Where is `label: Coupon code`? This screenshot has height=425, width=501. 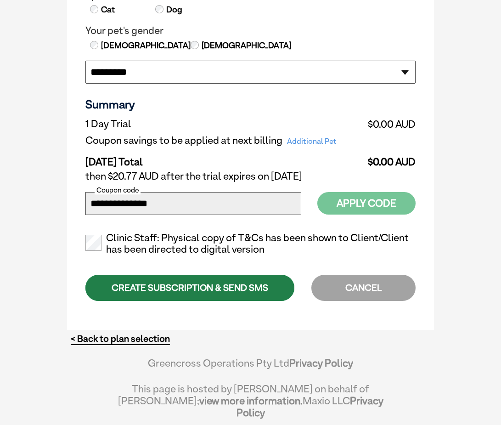 label: Coupon code is located at coordinates (118, 190).